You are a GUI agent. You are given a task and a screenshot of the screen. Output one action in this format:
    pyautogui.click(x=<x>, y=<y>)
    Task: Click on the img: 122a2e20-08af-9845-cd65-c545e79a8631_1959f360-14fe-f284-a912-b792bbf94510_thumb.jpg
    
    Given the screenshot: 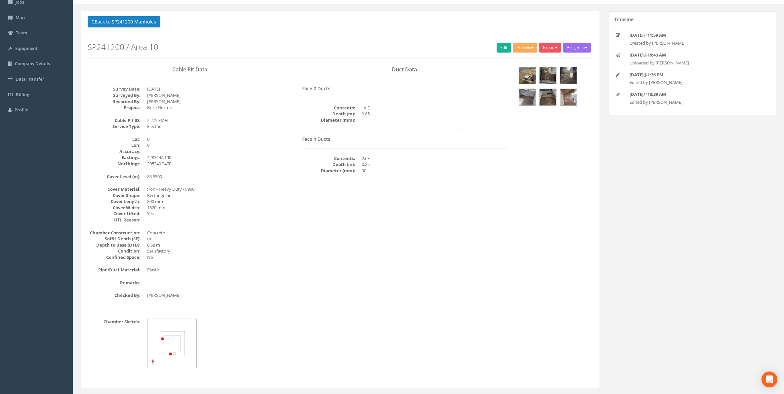 What is the action you would take?
    pyautogui.click(x=568, y=97)
    